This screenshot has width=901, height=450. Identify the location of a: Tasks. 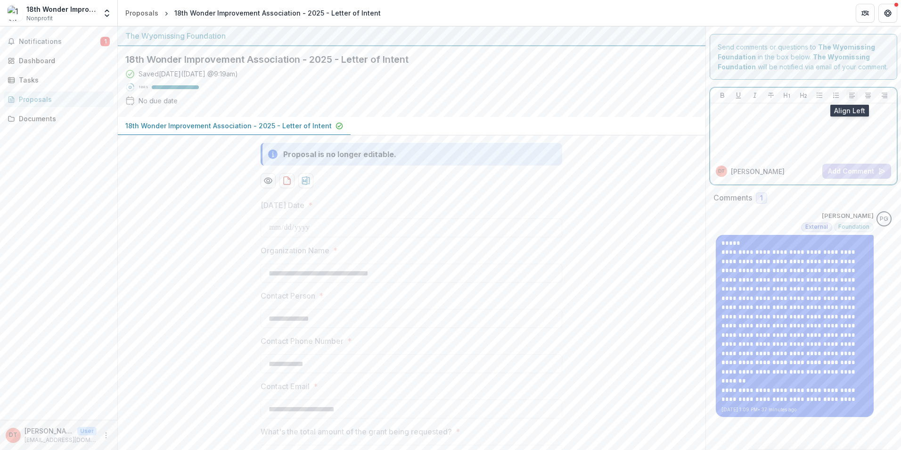
(58, 80).